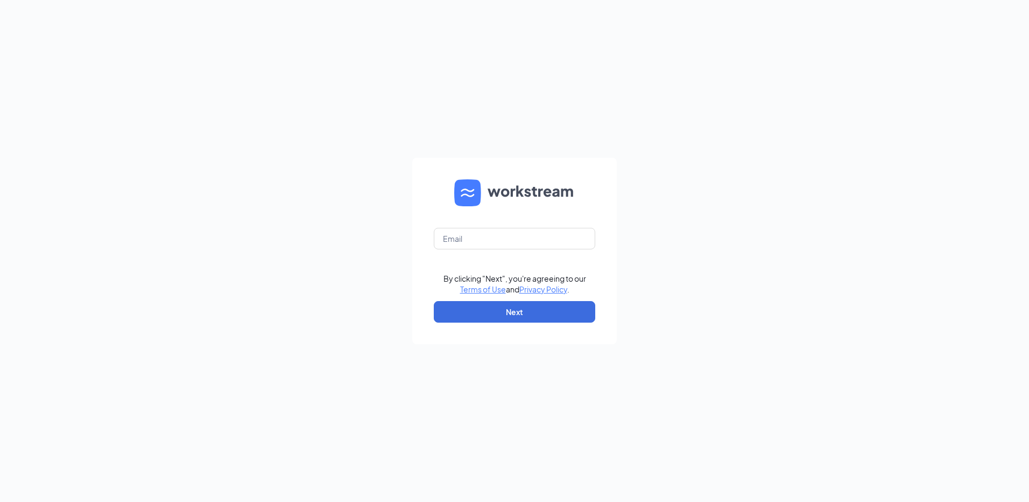 The width and height of the screenshot is (1029, 502). I want to click on img: WS logo and Workstream text, so click(515, 193).